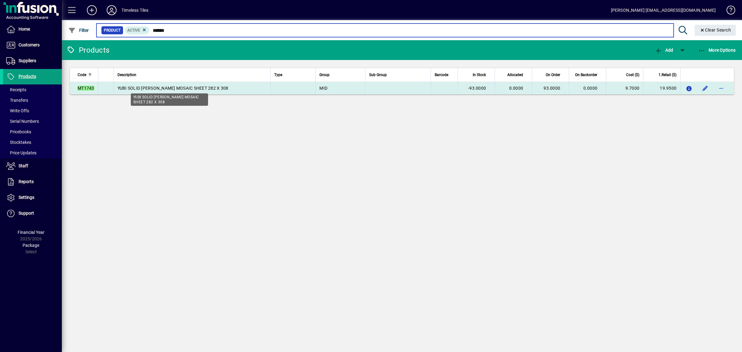 This screenshot has height=352, width=742. I want to click on a: Pricebooks, so click(32, 132).